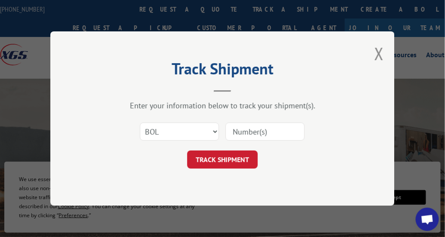 The image size is (445, 237). I want to click on input: Number(s), so click(265, 132).